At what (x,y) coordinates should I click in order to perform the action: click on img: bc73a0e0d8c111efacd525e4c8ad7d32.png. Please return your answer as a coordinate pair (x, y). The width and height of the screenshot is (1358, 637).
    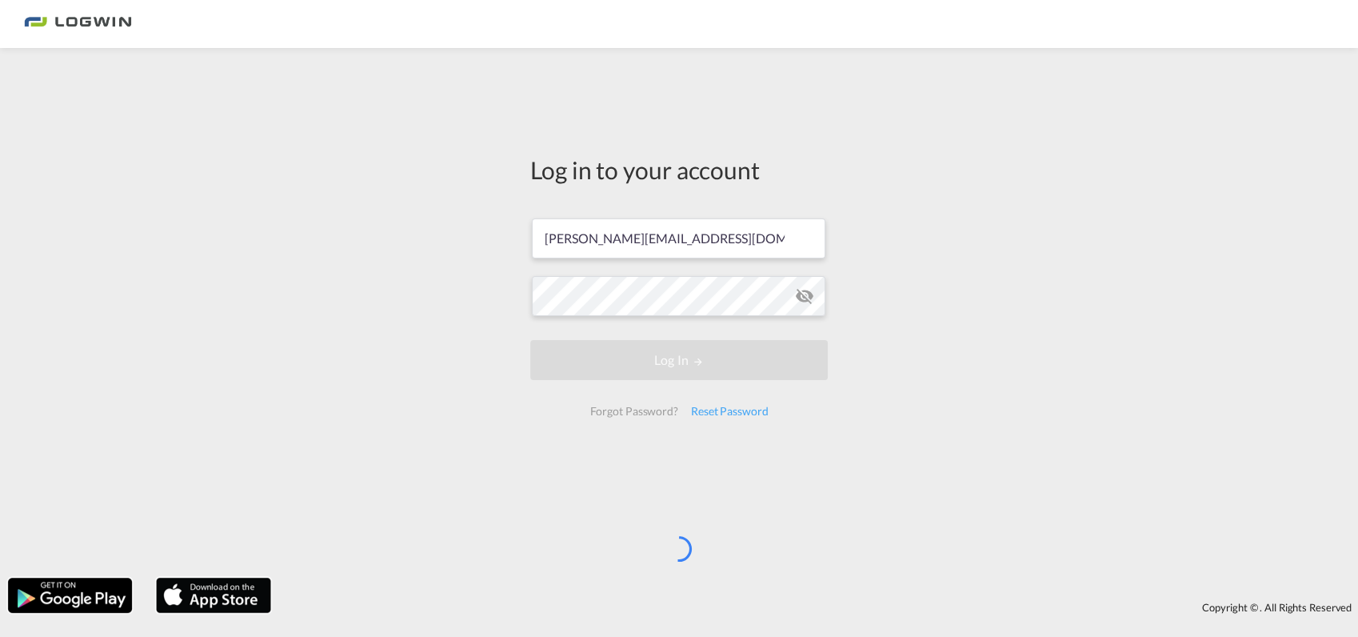
    Looking at the image, I should click on (78, 24).